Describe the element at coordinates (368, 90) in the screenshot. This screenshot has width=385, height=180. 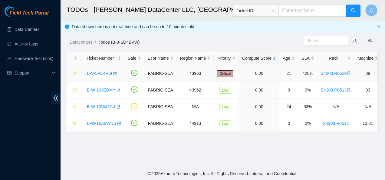
I see `td: 03` at that location.